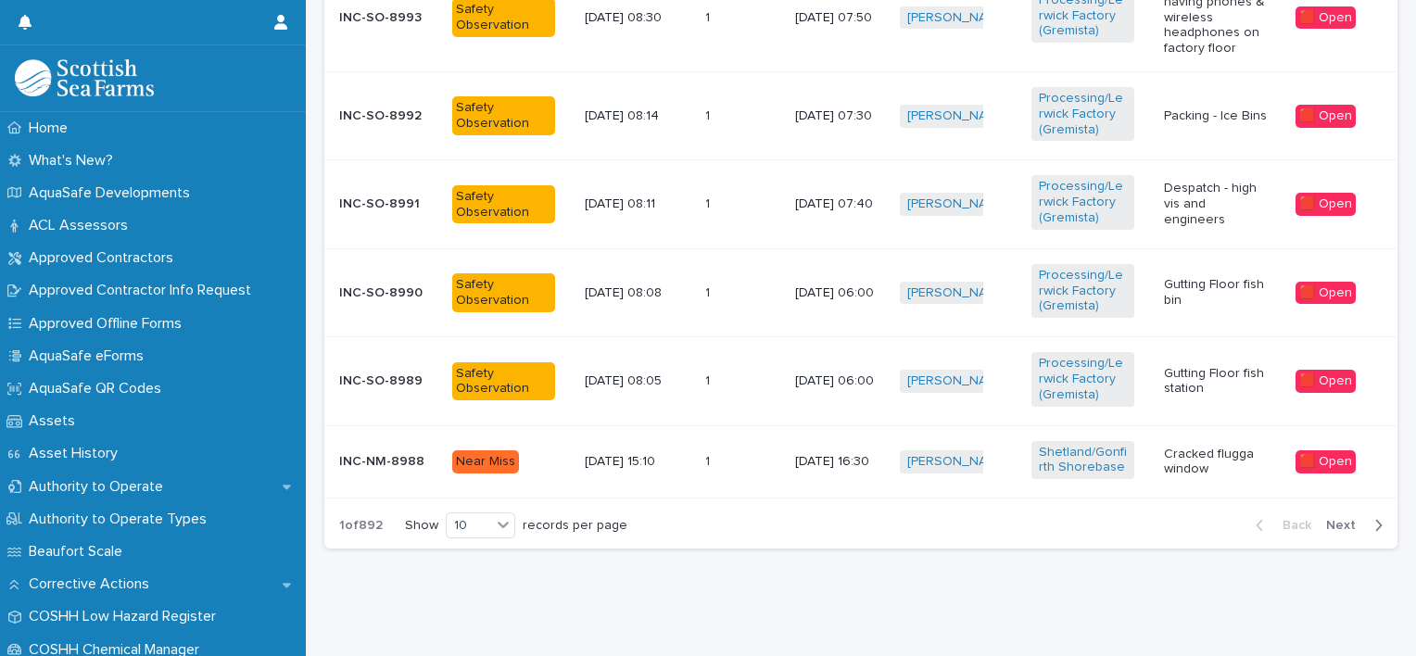  What do you see at coordinates (108, 323) in the screenshot?
I see `p: Approved Offline Forms` at bounding box center [108, 323].